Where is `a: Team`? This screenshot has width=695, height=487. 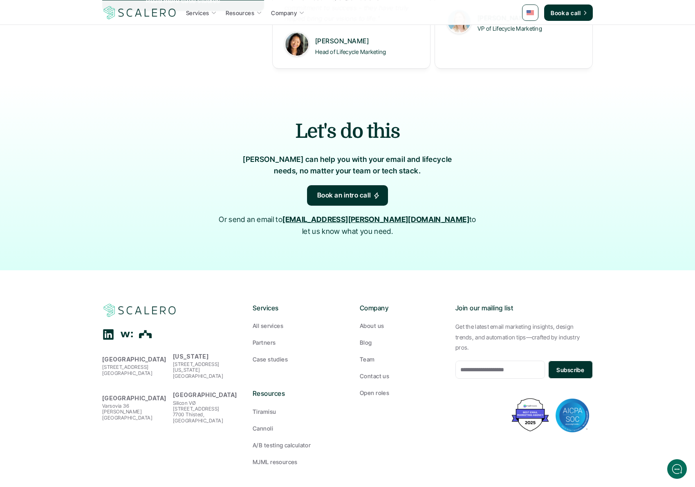
a: Team is located at coordinates (401, 359).